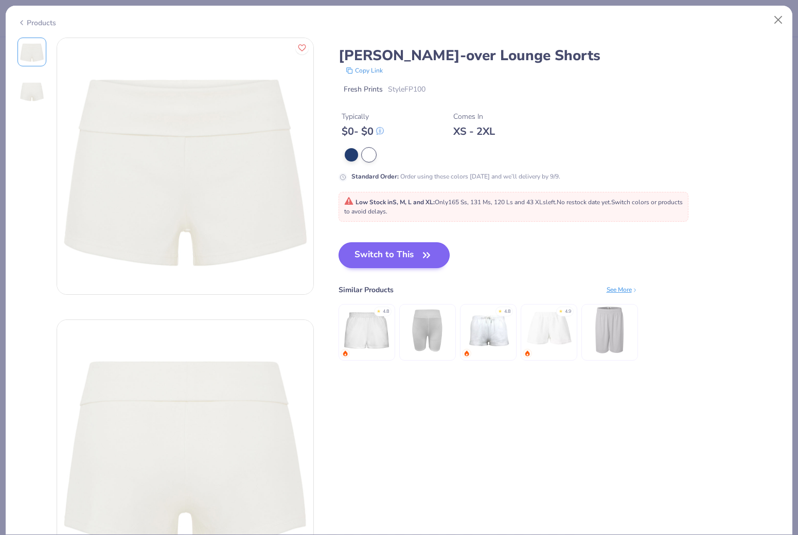  What do you see at coordinates (363, 131) in the screenshot?
I see `div: $ 0 - $ 0` at bounding box center [363, 131].